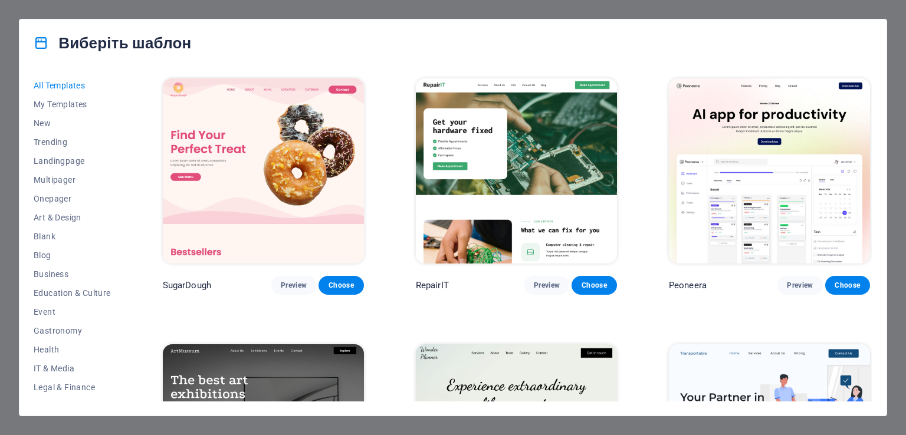 The height and width of the screenshot is (435, 906). Describe the element at coordinates (72, 180) in the screenshot. I see `button: Multipager` at that location.